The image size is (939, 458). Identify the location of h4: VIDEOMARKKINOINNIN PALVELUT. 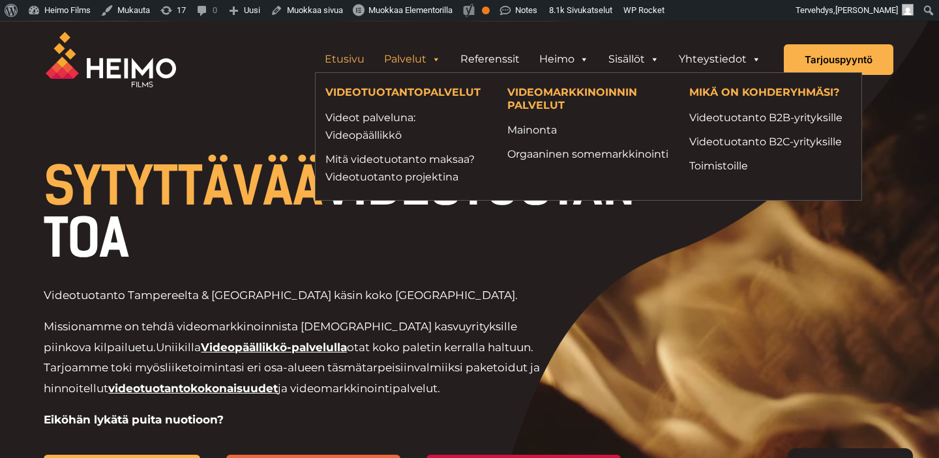
(588, 100).